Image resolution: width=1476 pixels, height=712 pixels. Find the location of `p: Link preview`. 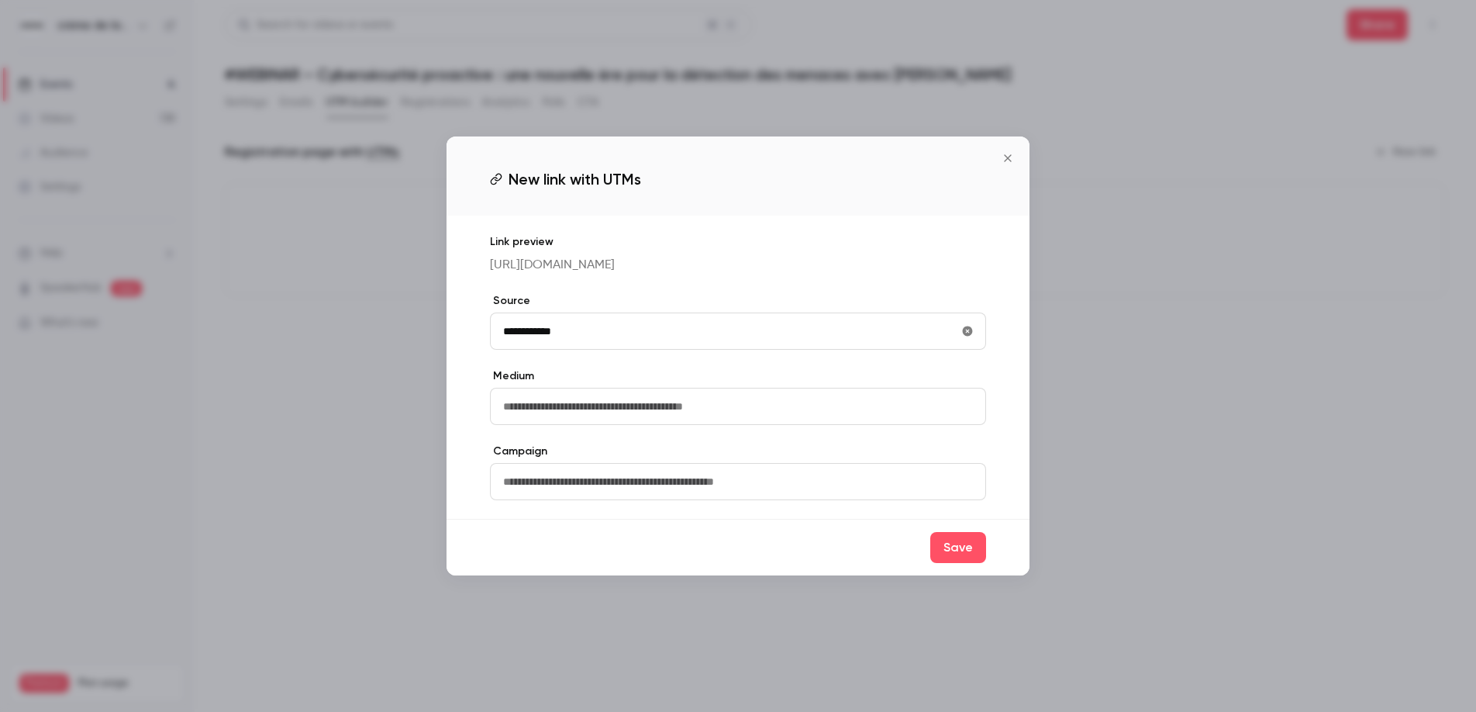

p: Link preview is located at coordinates (738, 242).